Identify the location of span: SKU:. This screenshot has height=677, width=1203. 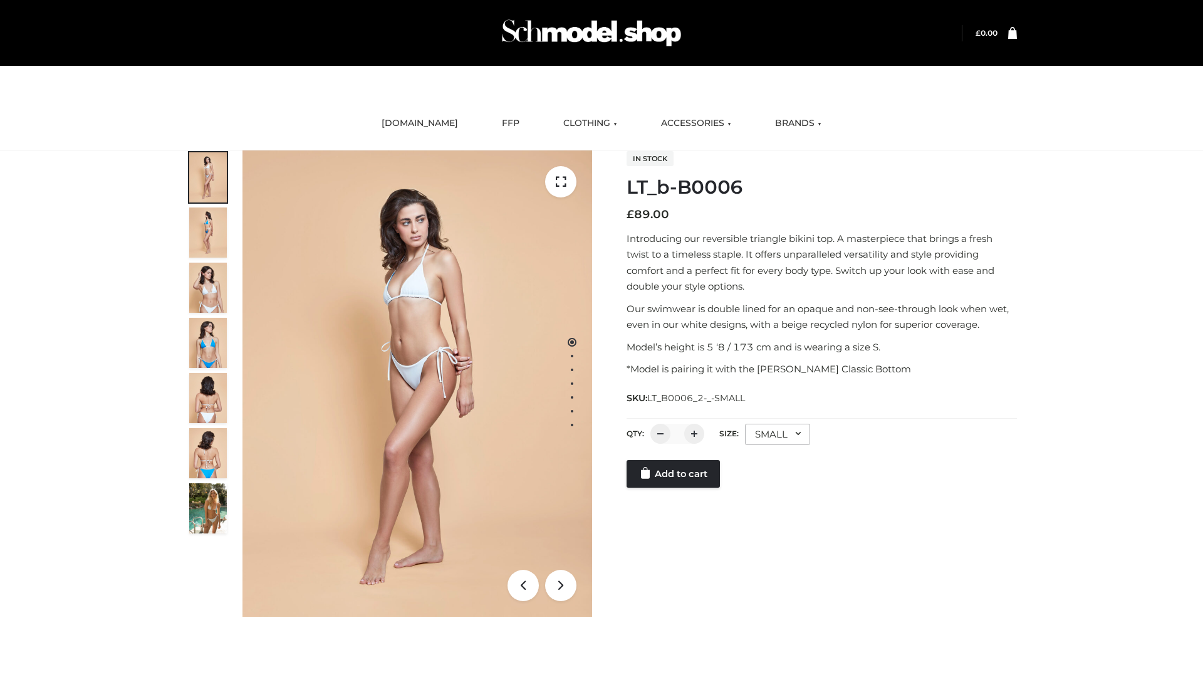
(686, 398).